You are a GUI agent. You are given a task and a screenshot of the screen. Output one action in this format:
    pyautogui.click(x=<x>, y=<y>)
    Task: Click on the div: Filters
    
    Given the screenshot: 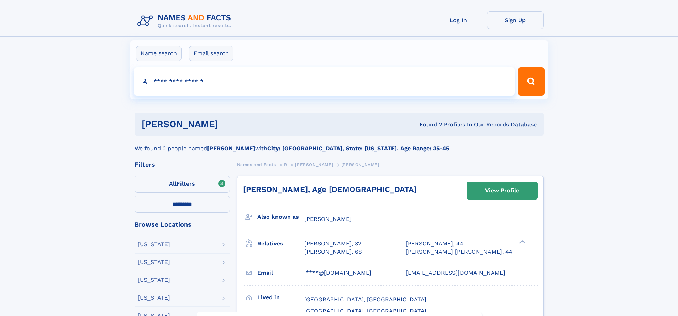 What is the action you would take?
    pyautogui.click(x=182, y=164)
    